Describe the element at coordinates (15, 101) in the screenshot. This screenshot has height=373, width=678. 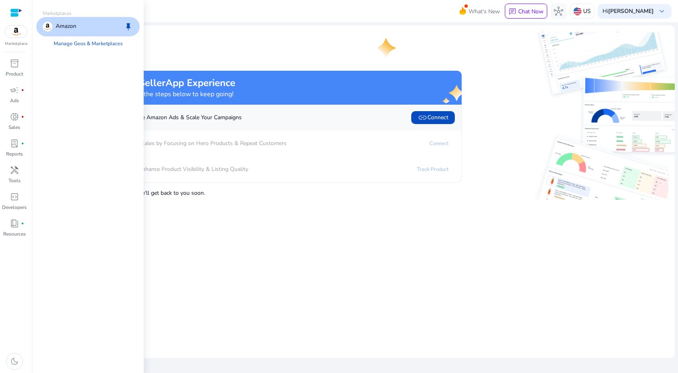
I see `p: Ads` at that location.